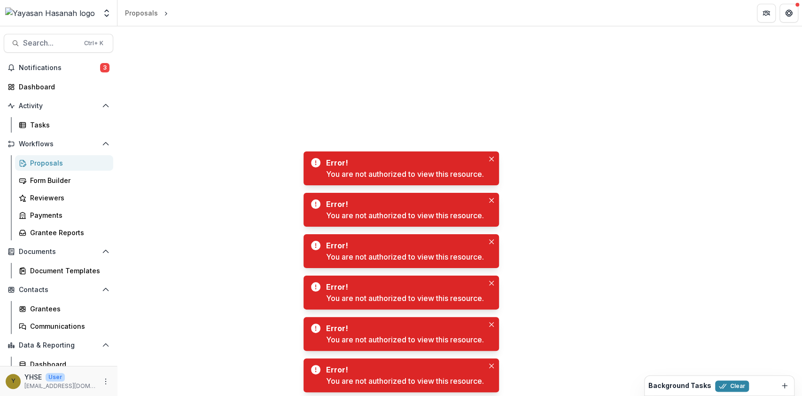 The height and width of the screenshot is (396, 802). I want to click on span: Documents, so click(58, 251).